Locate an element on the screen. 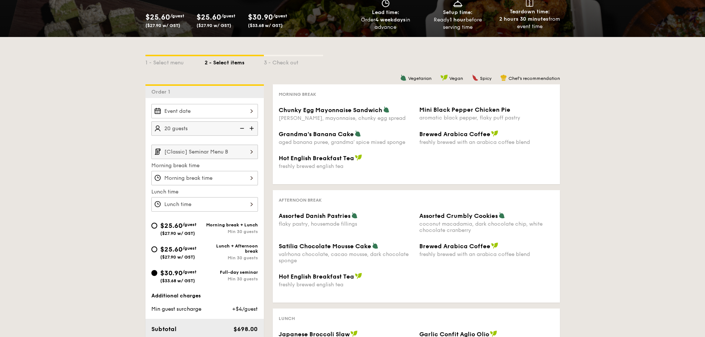  img: icon-add.58712e84.svg is located at coordinates (252, 128).